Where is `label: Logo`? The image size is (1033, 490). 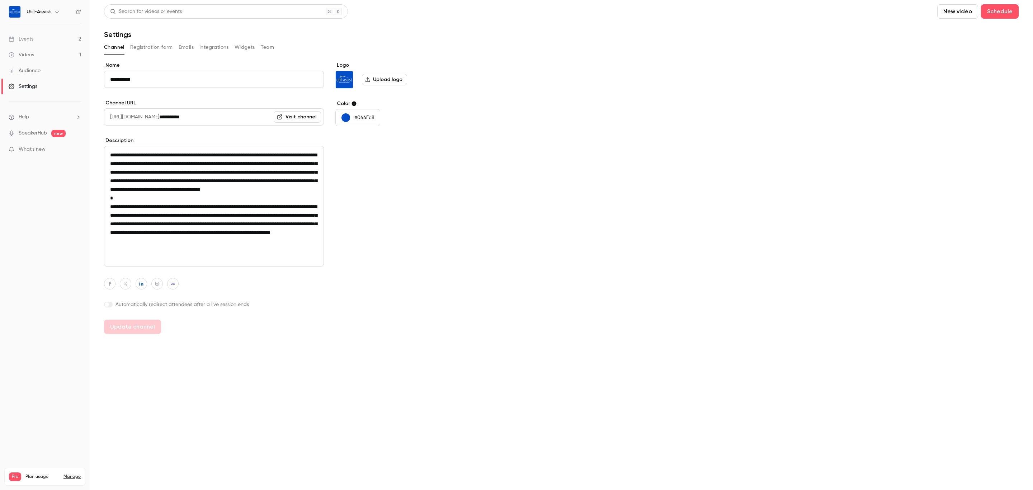
label: Logo is located at coordinates (390, 65).